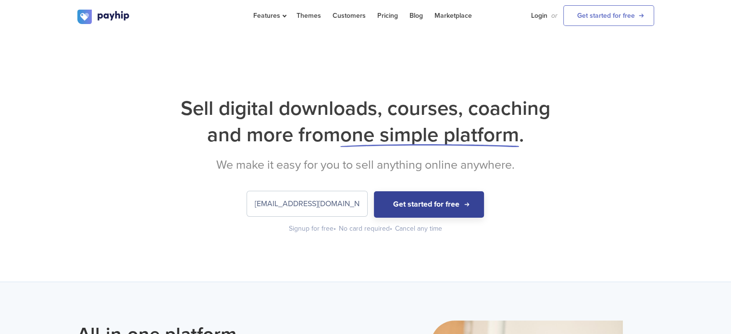  Describe the element at coordinates (366, 122) in the screenshot. I see `h1: Sell digital downloads, courses, coaching and more from` at that location.